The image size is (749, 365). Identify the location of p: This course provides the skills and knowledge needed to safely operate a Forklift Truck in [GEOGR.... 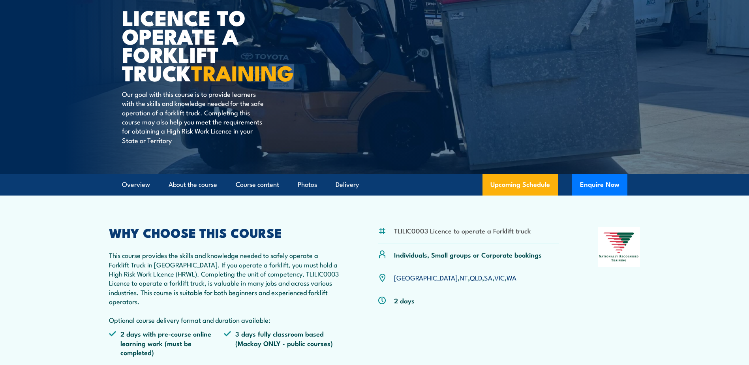
(224, 287).